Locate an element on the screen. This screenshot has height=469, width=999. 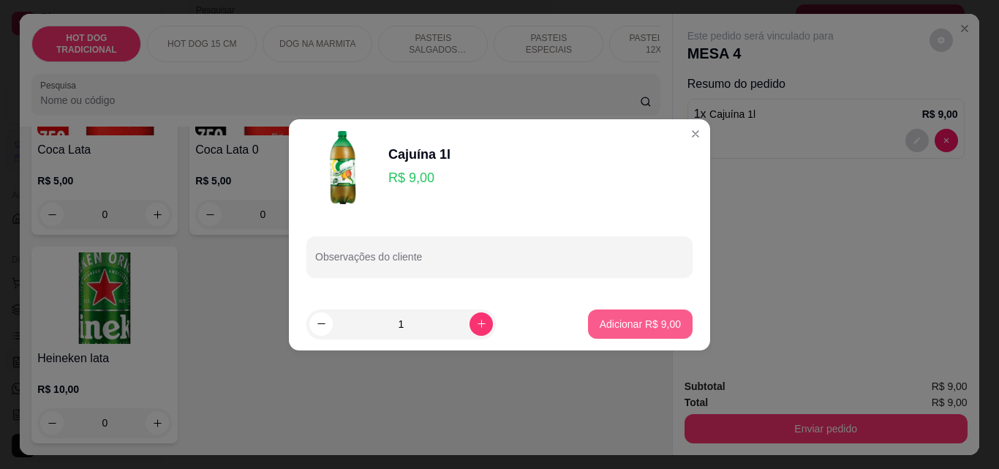
div: Cajuína 1l is located at coordinates (419, 154).